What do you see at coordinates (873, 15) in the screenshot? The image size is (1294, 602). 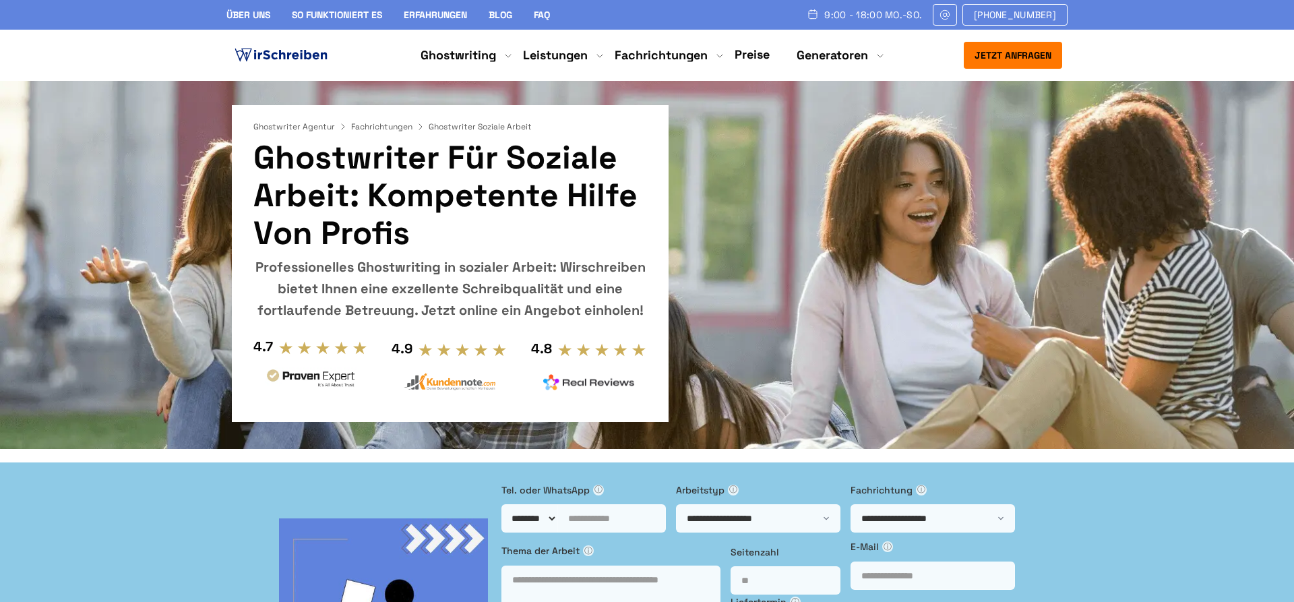 I see `span: 9:00 - 18:00 Mo.-So.` at bounding box center [873, 15].